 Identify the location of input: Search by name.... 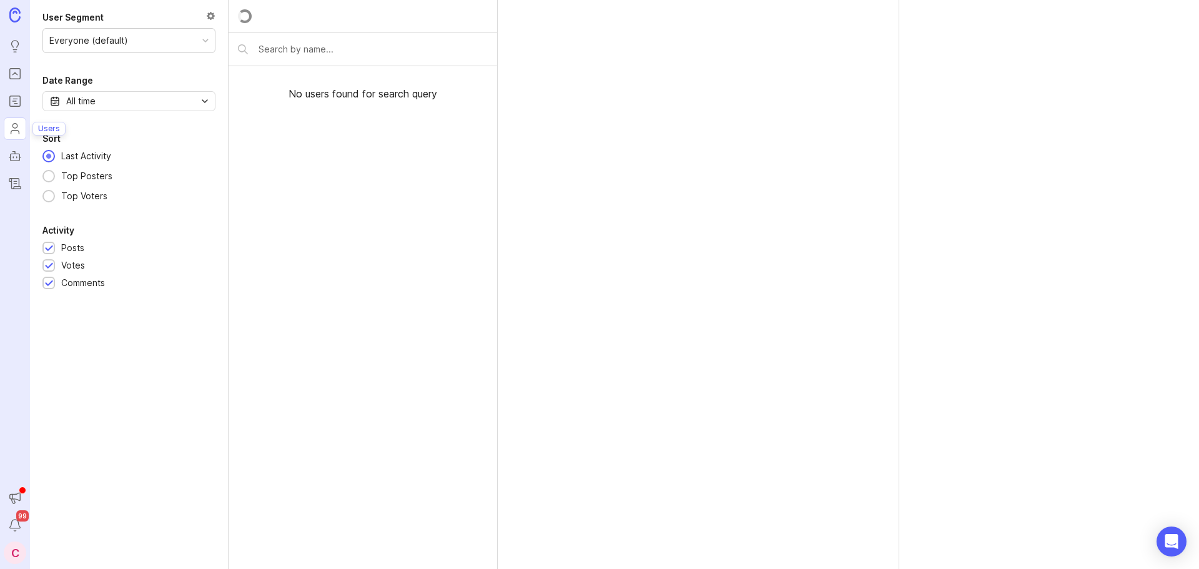
(373, 49).